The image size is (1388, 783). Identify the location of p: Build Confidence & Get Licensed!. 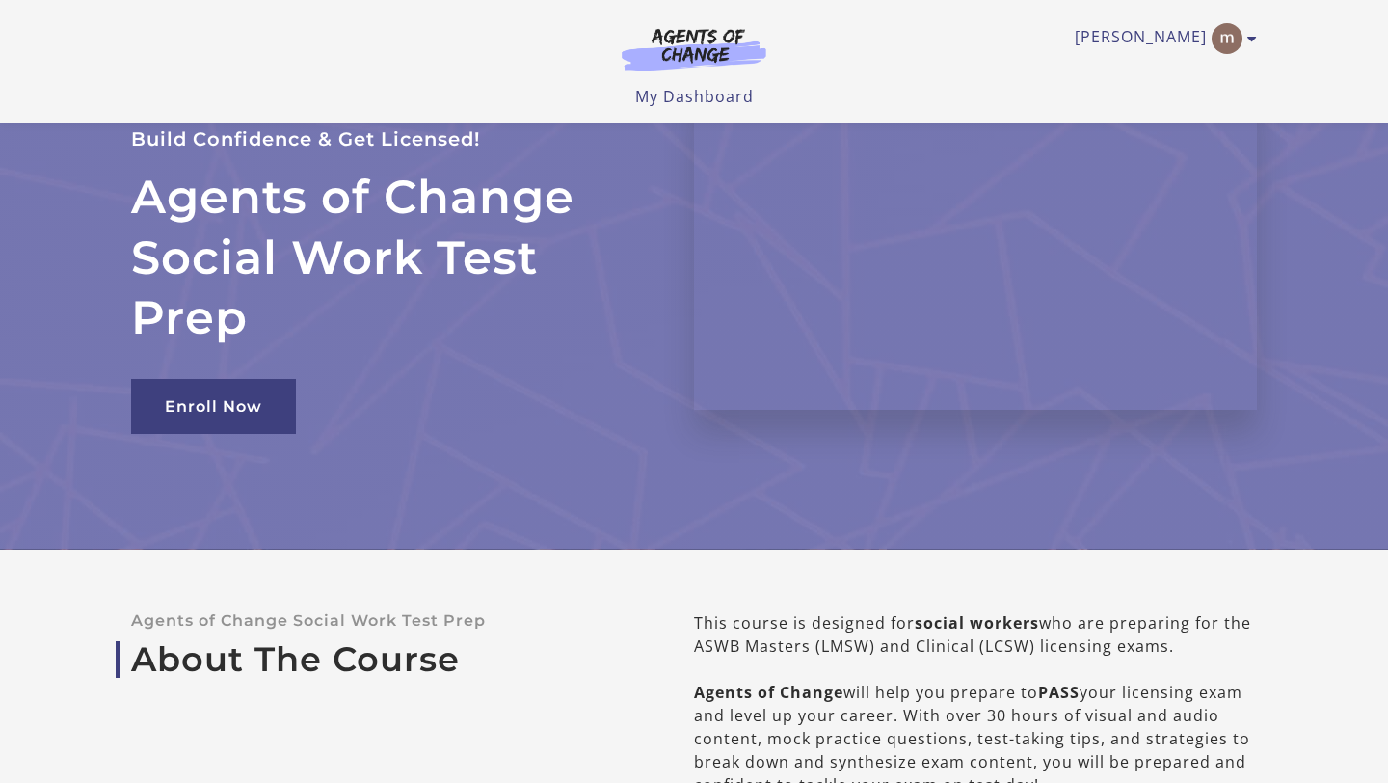
(389, 139).